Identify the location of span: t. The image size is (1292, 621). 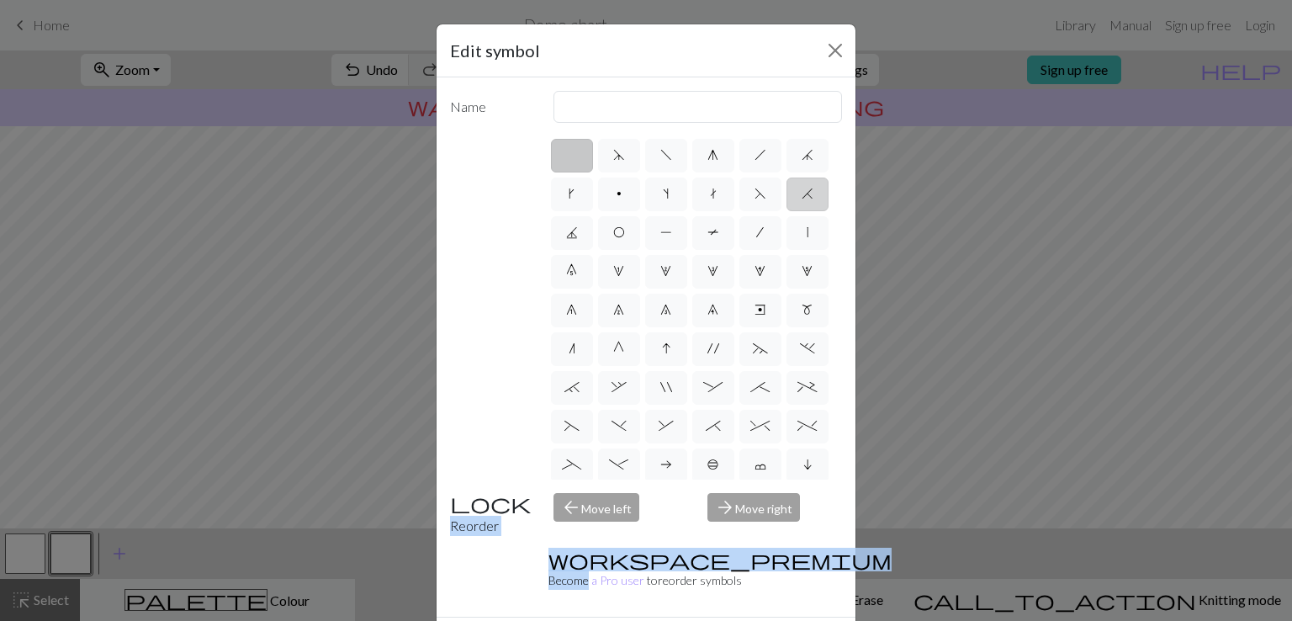
(713, 194).